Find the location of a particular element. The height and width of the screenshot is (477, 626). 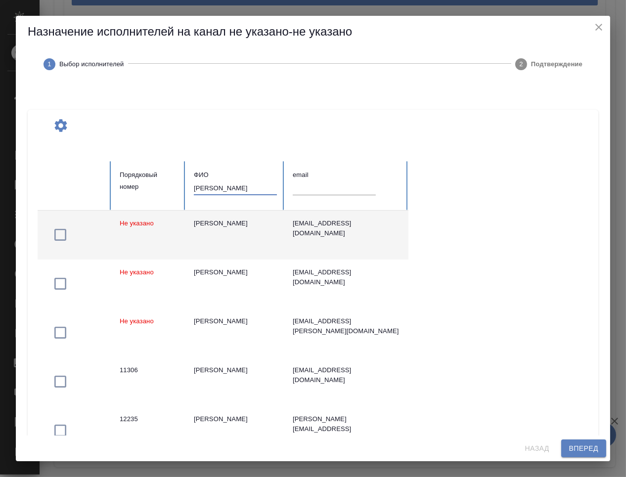

h5: Назначение исполнителей на канал не указано-не указано is located at coordinates (313, 32).